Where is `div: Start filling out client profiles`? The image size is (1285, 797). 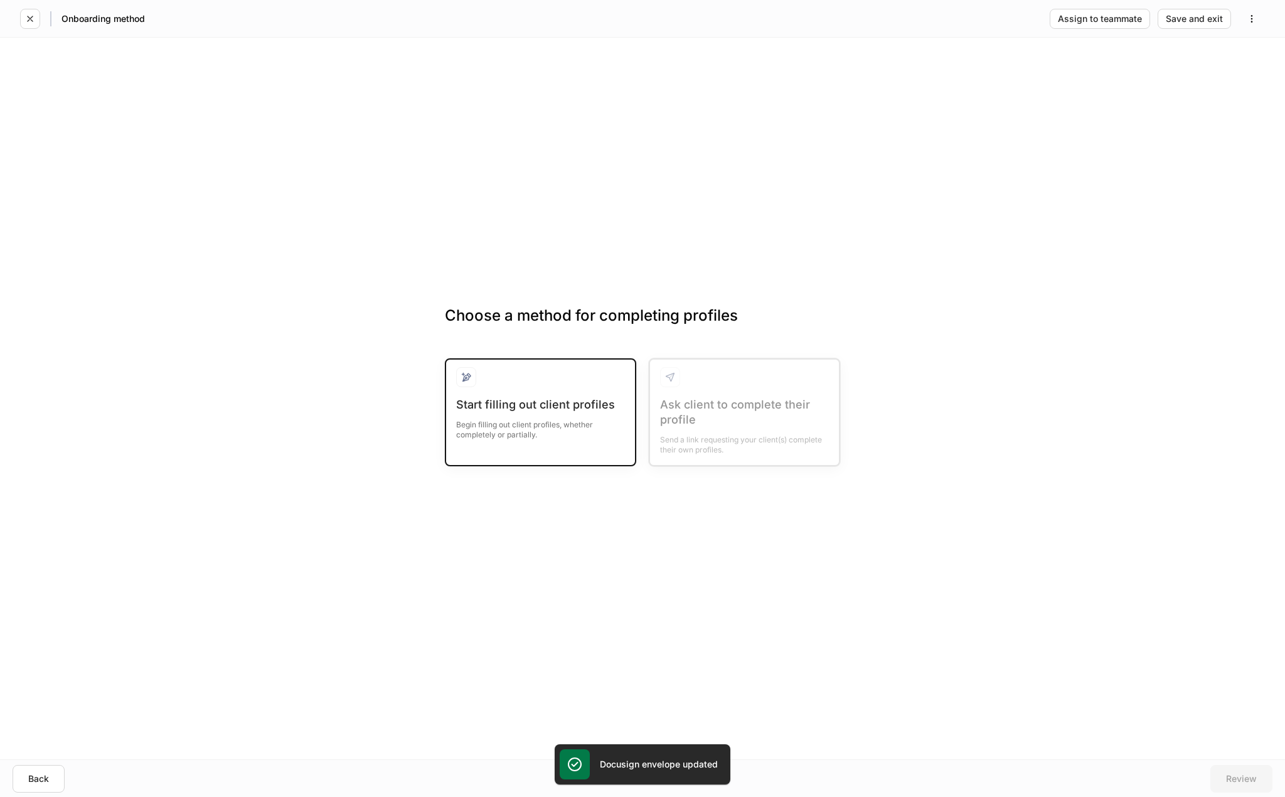
div: Start filling out client profiles is located at coordinates (540, 405).